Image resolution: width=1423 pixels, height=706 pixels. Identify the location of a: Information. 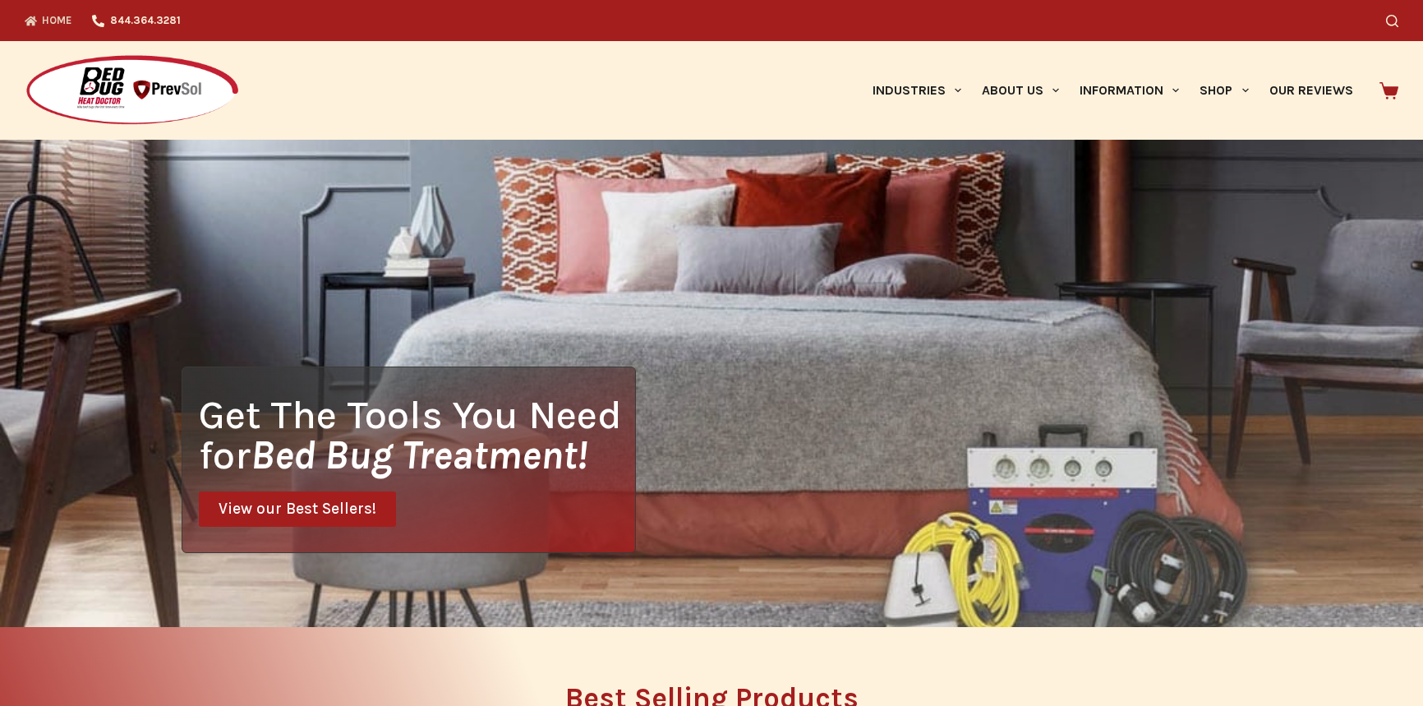
(1130, 90).